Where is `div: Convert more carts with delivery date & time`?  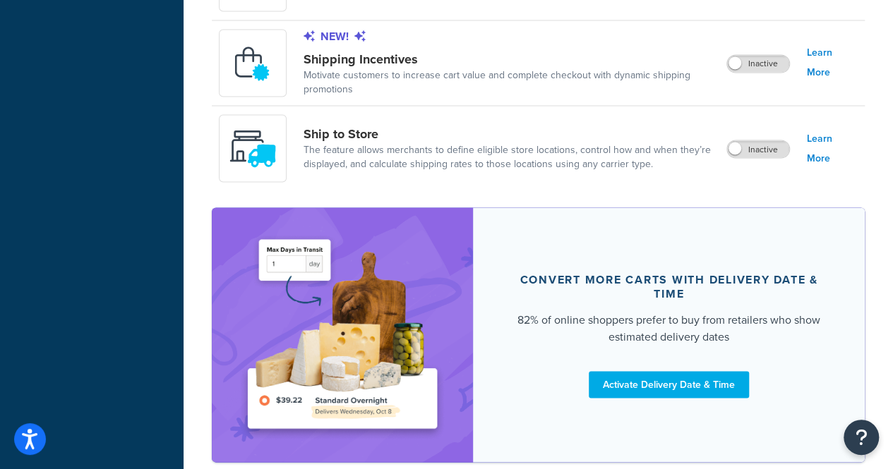 div: Convert more carts with delivery date & time is located at coordinates (668, 286).